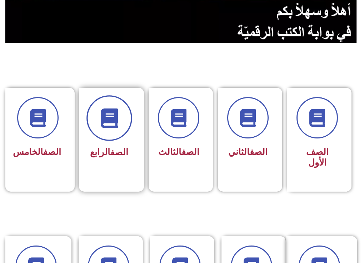 Image resolution: width=364 pixels, height=263 pixels. What do you see at coordinates (37, 152) in the screenshot?
I see `span: الخامس` at bounding box center [37, 152].